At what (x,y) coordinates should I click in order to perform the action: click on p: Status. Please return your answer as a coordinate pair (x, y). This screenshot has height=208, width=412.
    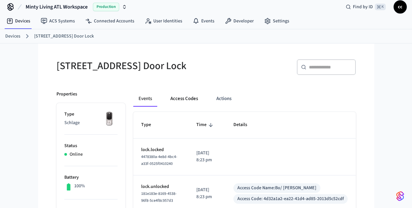
    Looking at the image, I should click on (91, 145).